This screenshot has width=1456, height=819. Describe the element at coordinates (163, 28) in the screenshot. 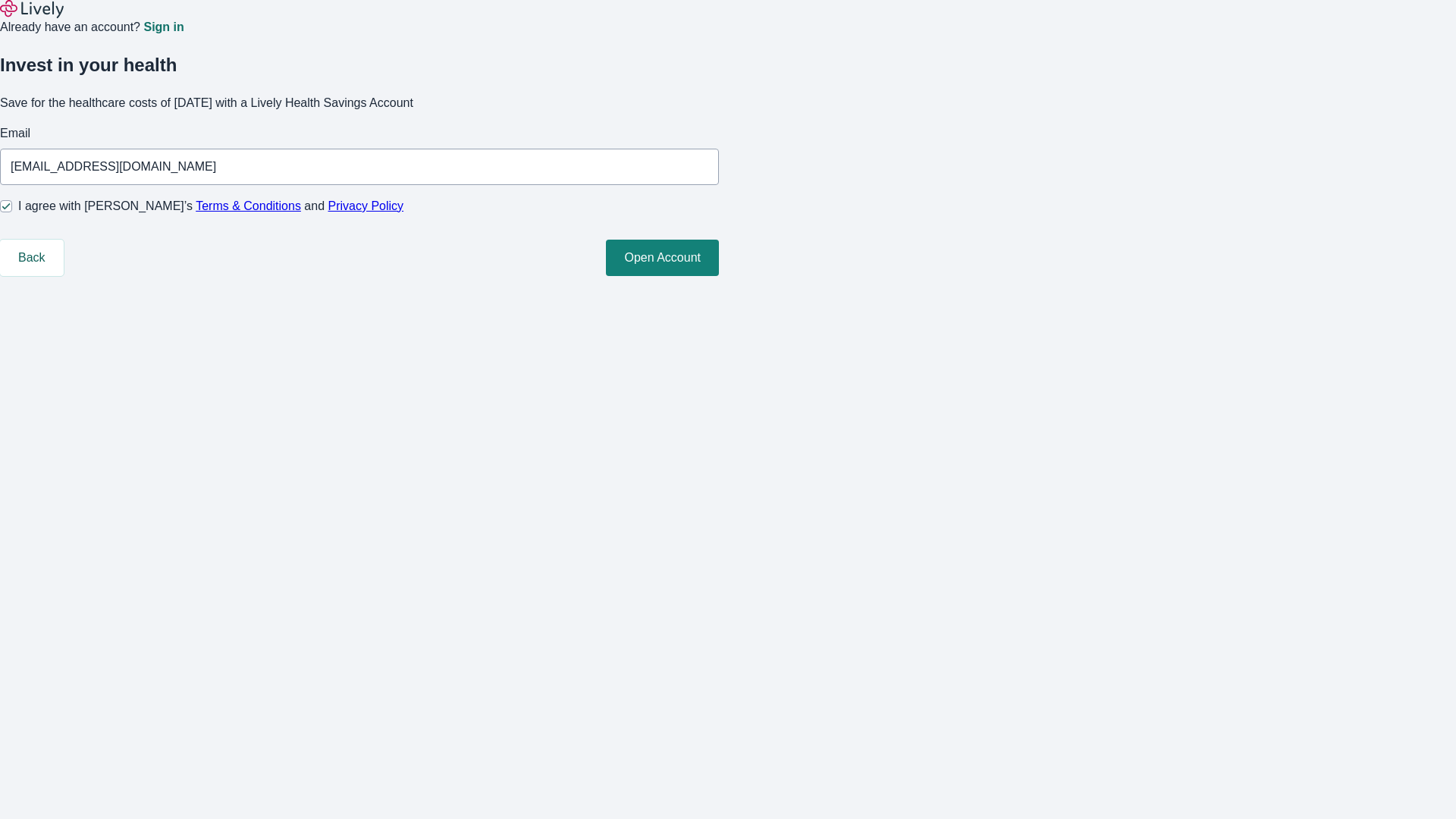

I see `a: Sign in` at that location.